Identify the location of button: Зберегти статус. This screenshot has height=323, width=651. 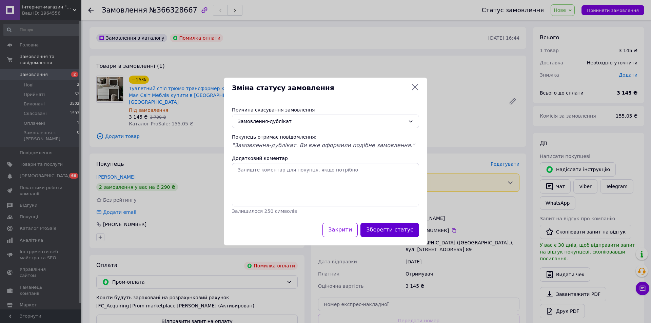
(390, 230).